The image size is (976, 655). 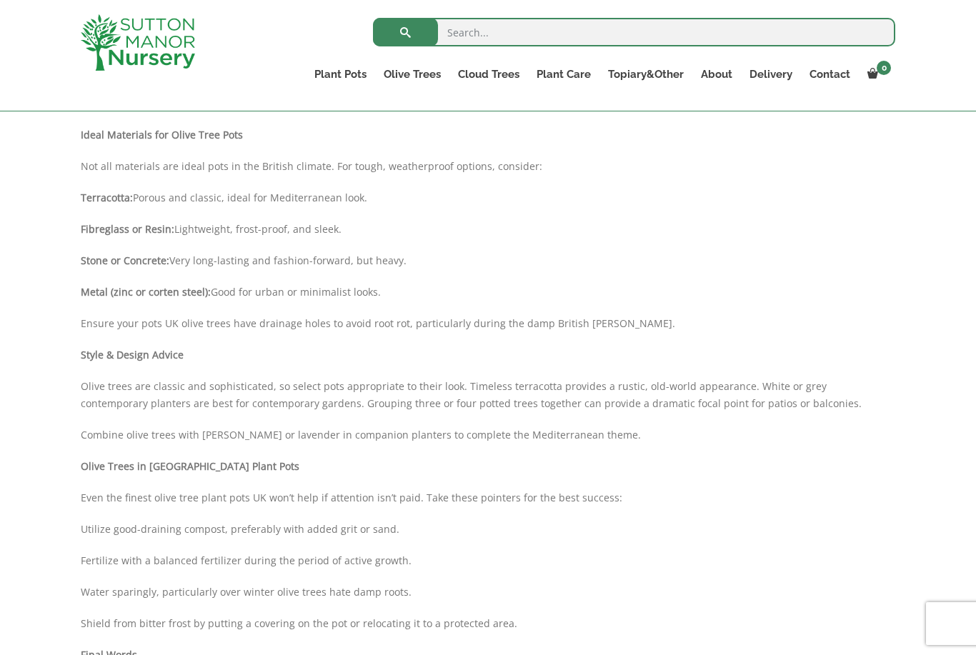 What do you see at coordinates (488, 529) in the screenshot?
I see `p: Utilize good-draining compost, preferably with added grit or sand.` at bounding box center [488, 529].